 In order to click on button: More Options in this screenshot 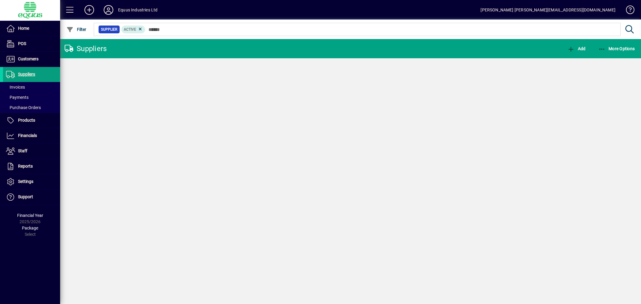, I will do `click(617, 49)`.